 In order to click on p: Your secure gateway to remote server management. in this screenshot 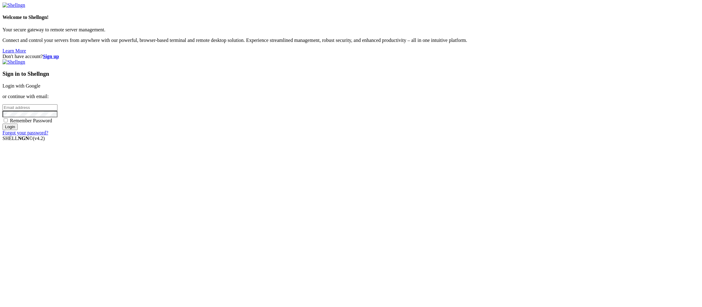, I will do `click(351, 30)`.